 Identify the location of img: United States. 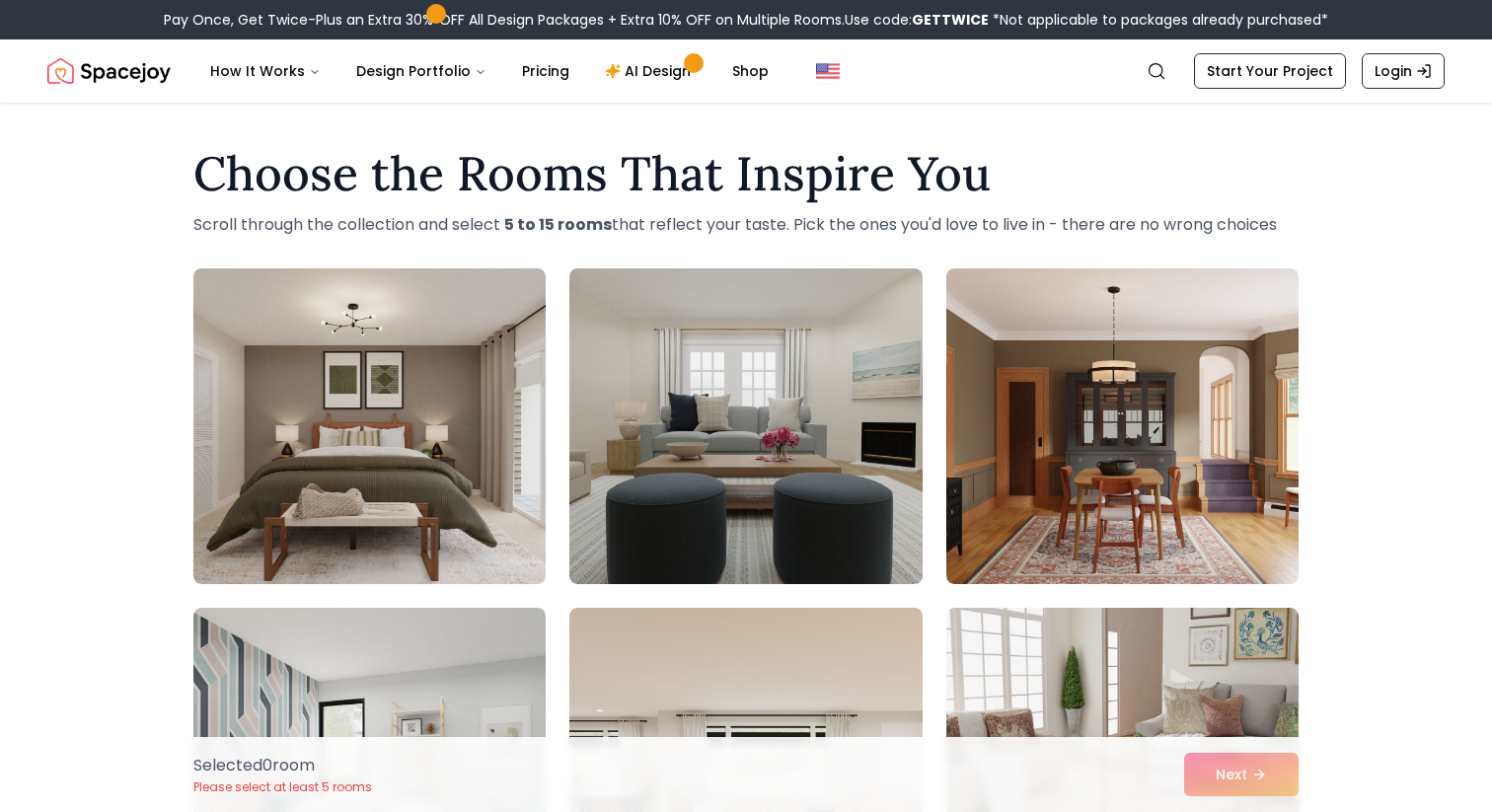
(828, 71).